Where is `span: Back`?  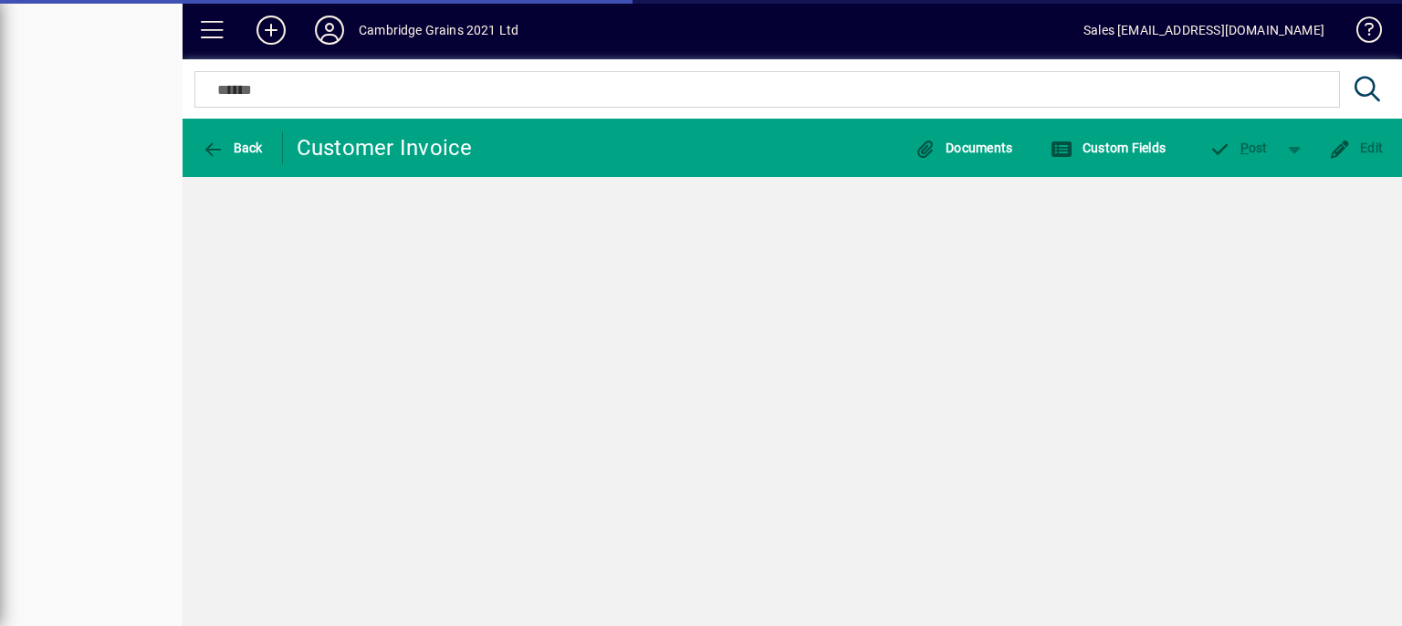
span: Back is located at coordinates (232, 148).